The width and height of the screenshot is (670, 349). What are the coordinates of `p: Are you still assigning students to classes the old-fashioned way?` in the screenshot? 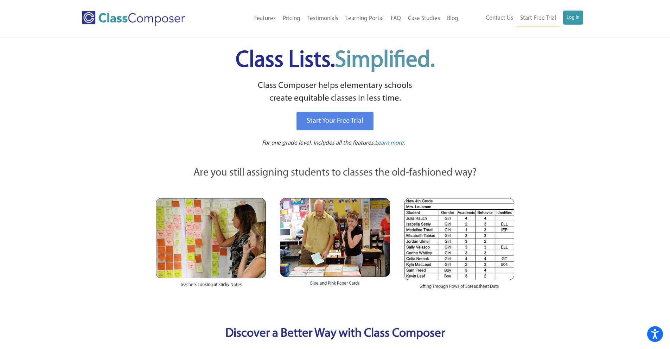 It's located at (335, 173).